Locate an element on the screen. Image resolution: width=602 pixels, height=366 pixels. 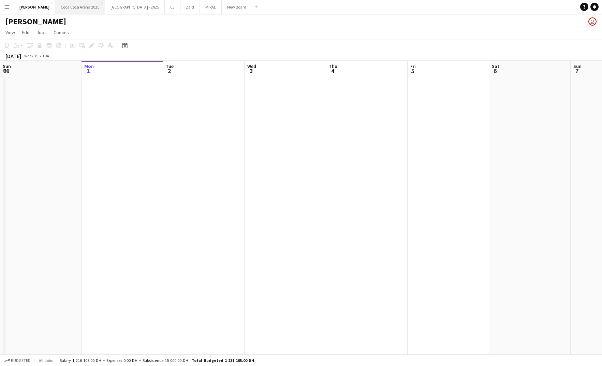
span: Wed is located at coordinates (252, 66).